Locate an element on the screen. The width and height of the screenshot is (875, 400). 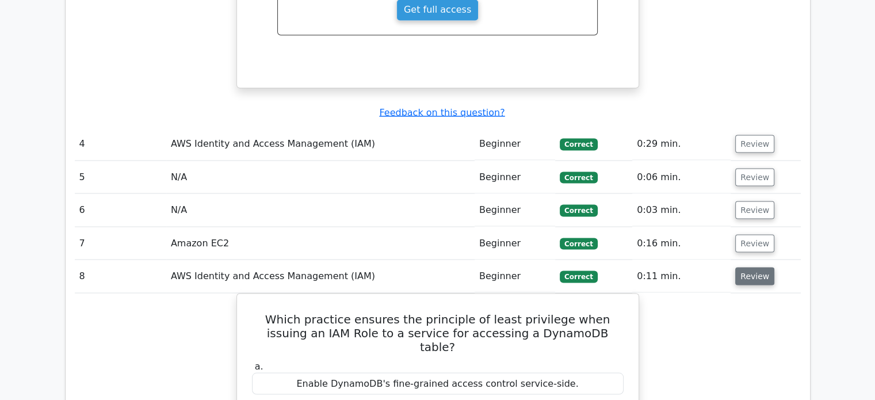
td: 8 is located at coordinates (120, 276).